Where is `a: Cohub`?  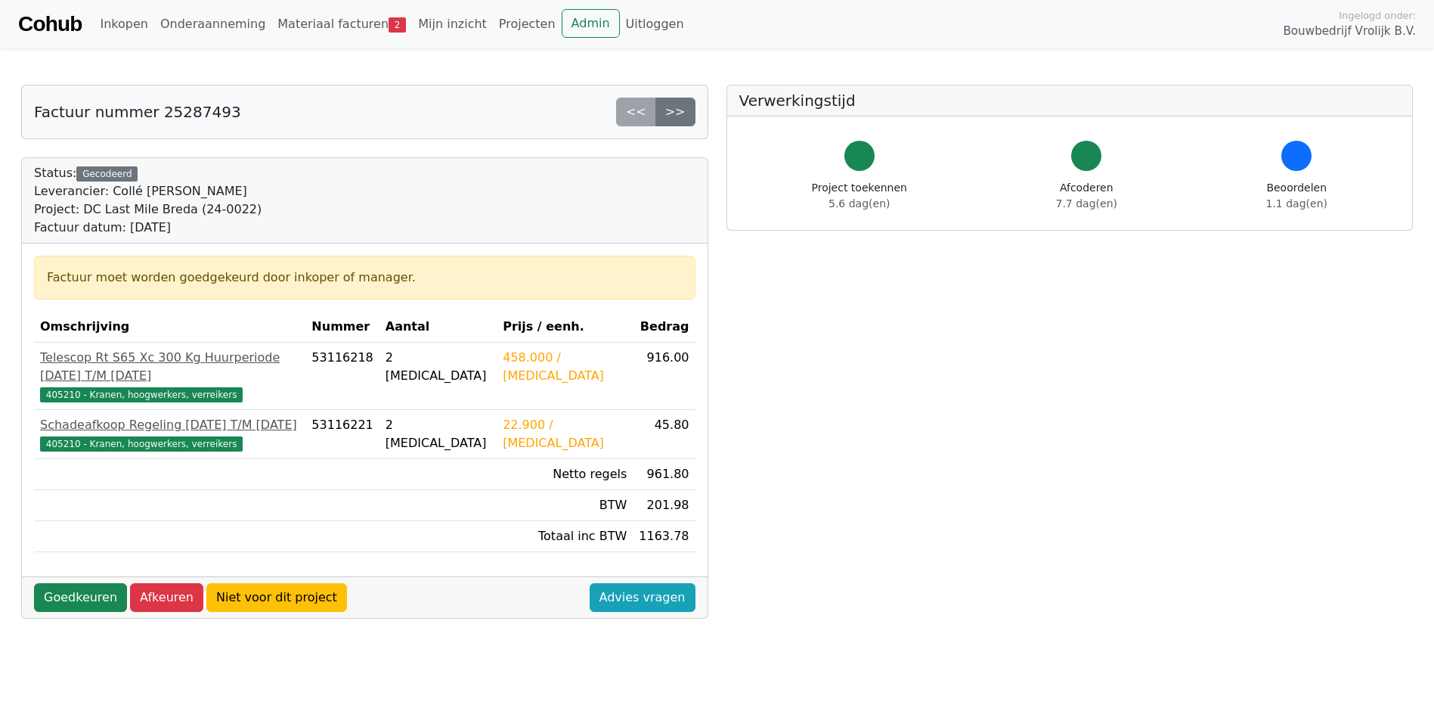
a: Cohub is located at coordinates (50, 24).